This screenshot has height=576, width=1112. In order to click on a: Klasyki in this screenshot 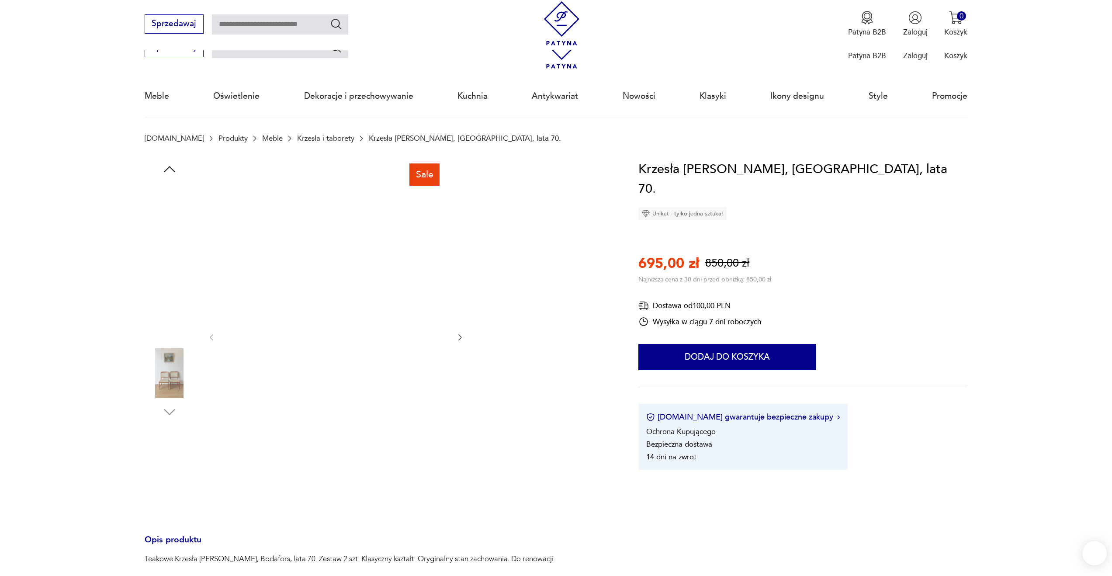, I will do `click(713, 96)`.